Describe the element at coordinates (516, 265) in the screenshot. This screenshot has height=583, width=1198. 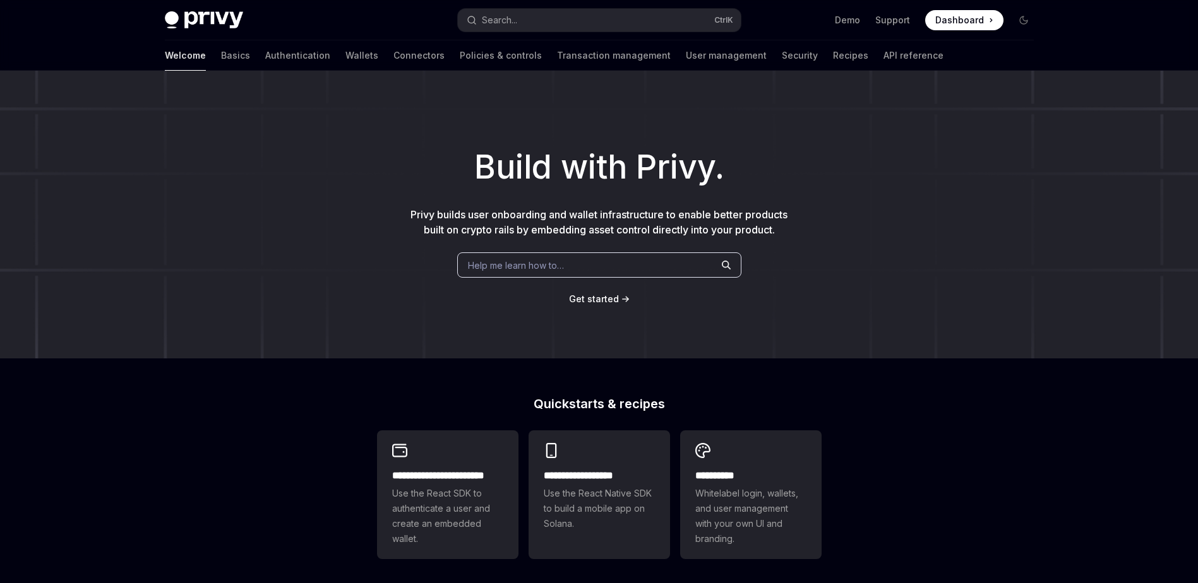
I see `span: Help me learn how to…` at that location.